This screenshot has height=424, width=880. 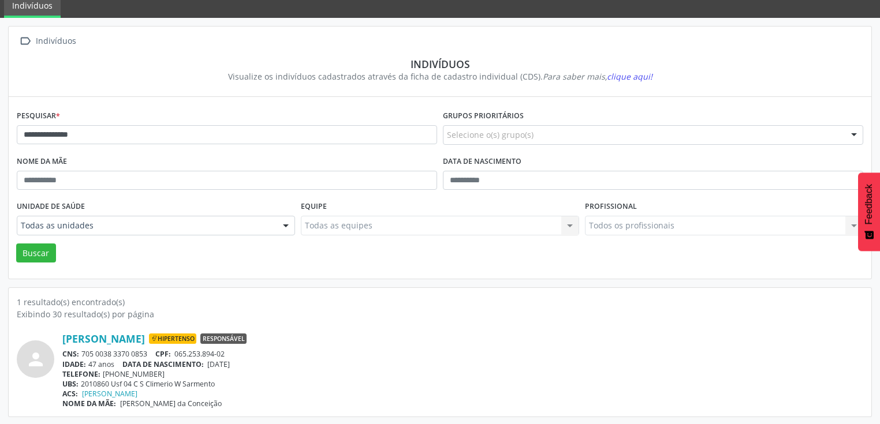 What do you see at coordinates (38, 116) in the screenshot?
I see `label: Pesquisar` at bounding box center [38, 116].